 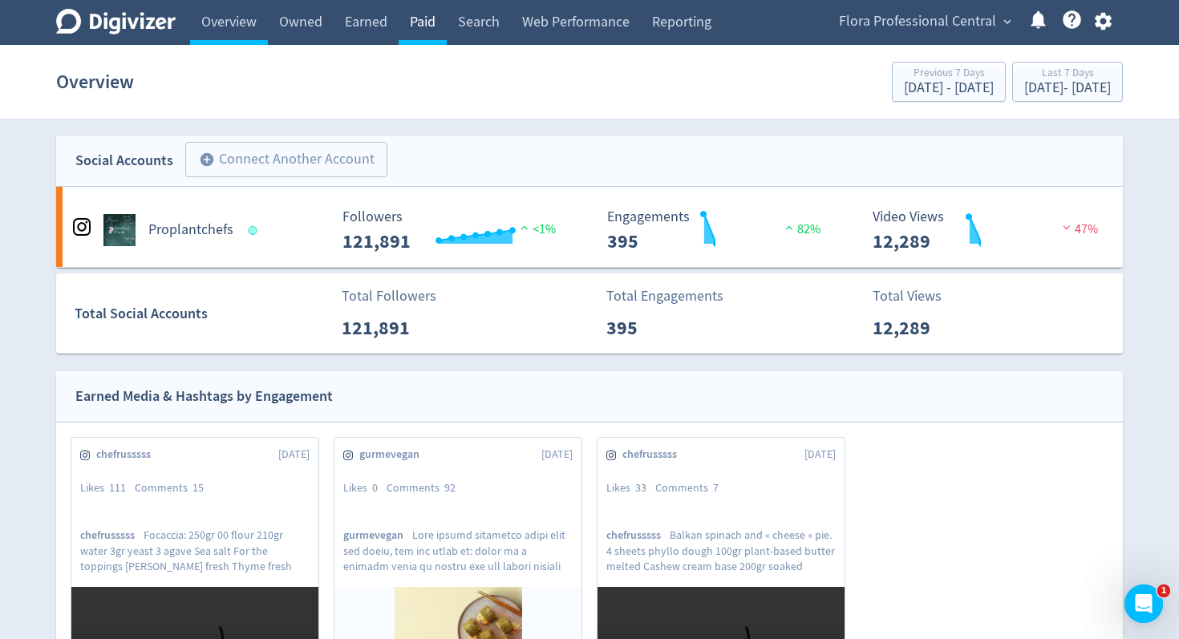 What do you see at coordinates (95, 82) in the screenshot?
I see `h1: Overview` at bounding box center [95, 82].